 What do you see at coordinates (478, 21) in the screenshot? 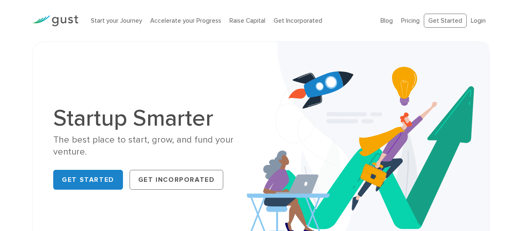
I see `a: Login` at bounding box center [478, 21].